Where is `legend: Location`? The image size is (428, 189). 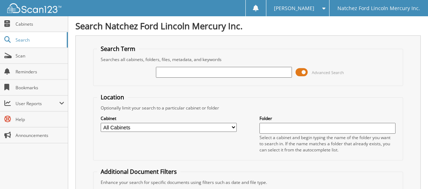 legend: Location is located at coordinates (112, 97).